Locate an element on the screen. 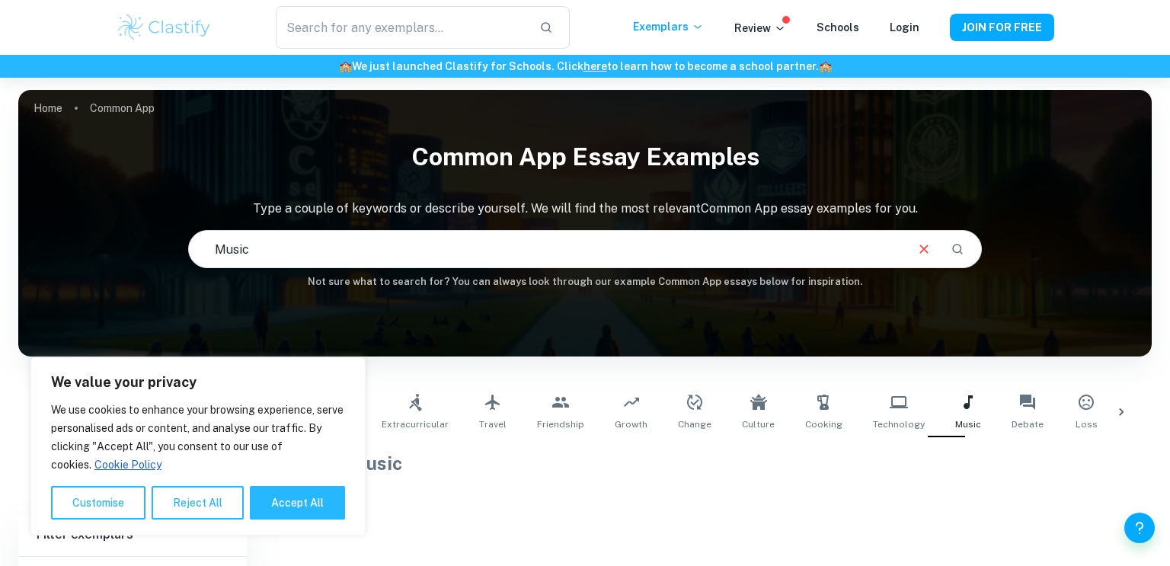 The height and width of the screenshot is (566, 1170). span: Friendship is located at coordinates (561, 424).